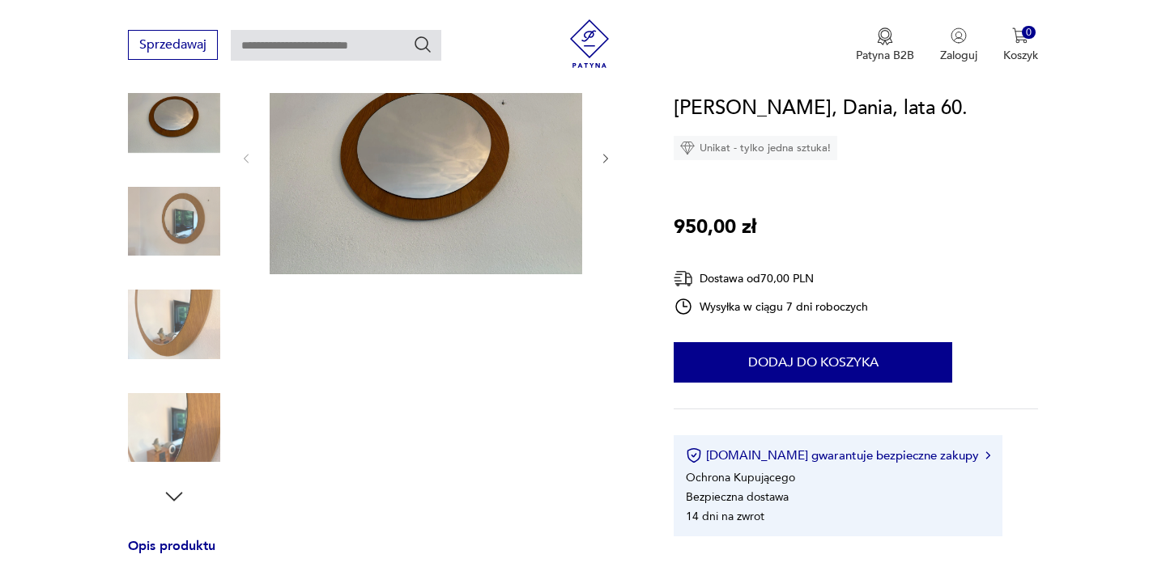 Image resolution: width=1166 pixels, height=567 pixels. Describe the element at coordinates (885, 45) in the screenshot. I see `a: Ikona medaluPatyna B2B` at that location.